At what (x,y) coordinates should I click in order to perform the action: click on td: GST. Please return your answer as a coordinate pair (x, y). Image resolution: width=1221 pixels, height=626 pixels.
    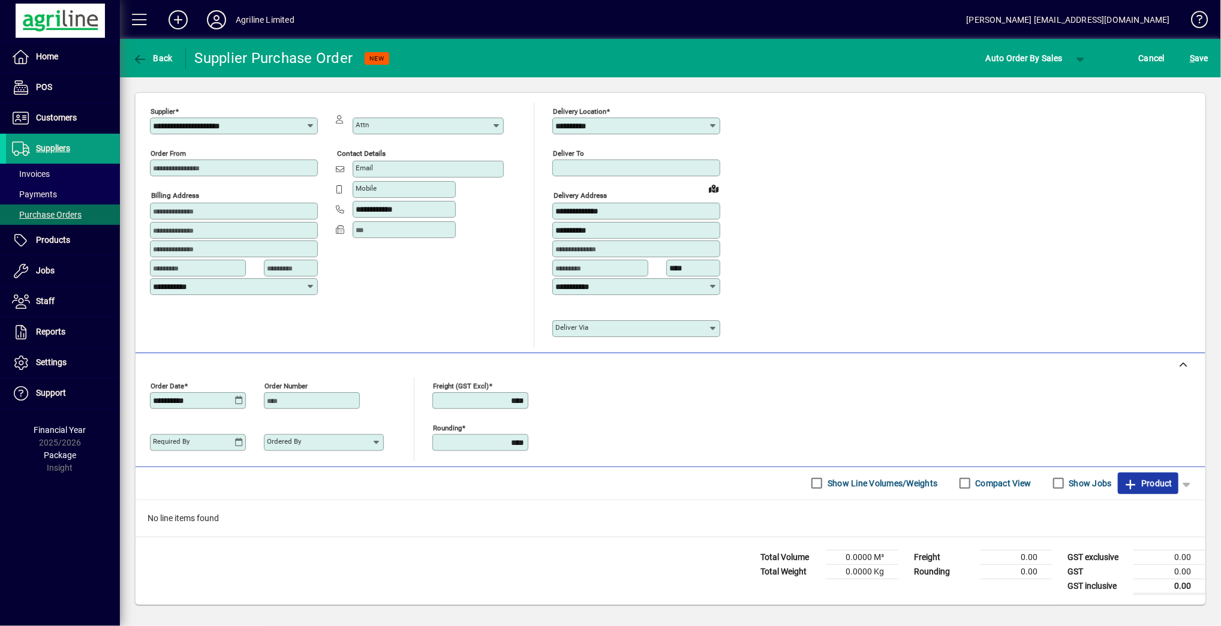
    Looking at the image, I should click on (1098, 572).